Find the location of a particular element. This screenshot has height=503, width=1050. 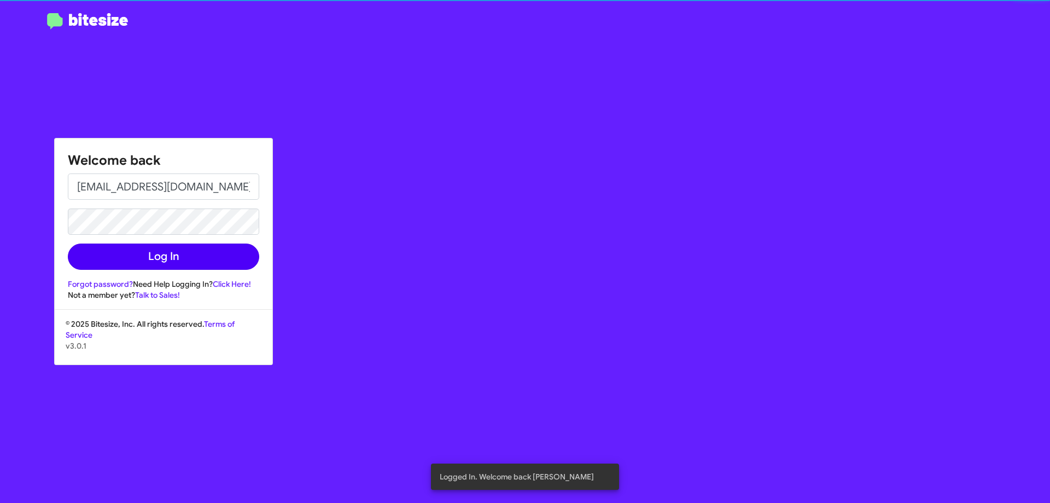

p: v3.0.1 is located at coordinates (163, 346).